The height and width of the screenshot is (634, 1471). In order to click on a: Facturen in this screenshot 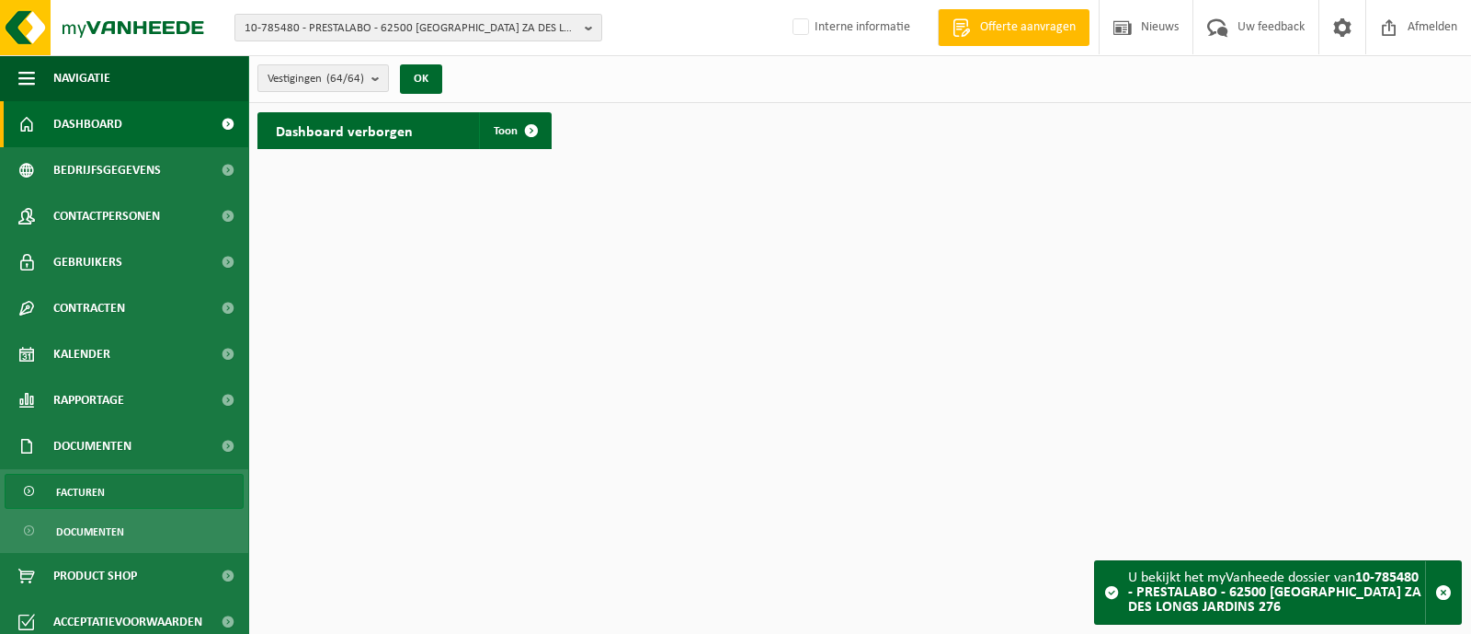, I will do `click(124, 491)`.